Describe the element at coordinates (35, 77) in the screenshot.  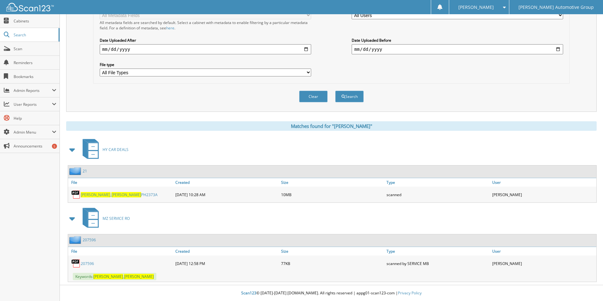
I see `span: Bookmarks` at that location.